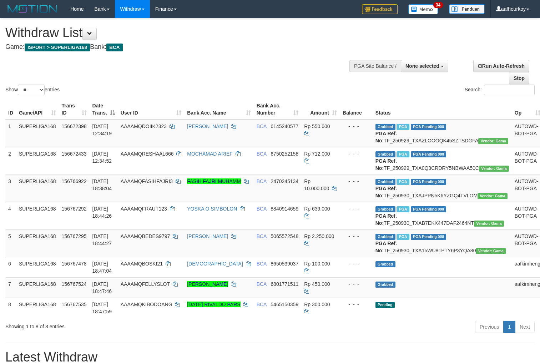 The image size is (540, 364). I want to click on span: Pending, so click(385, 305).